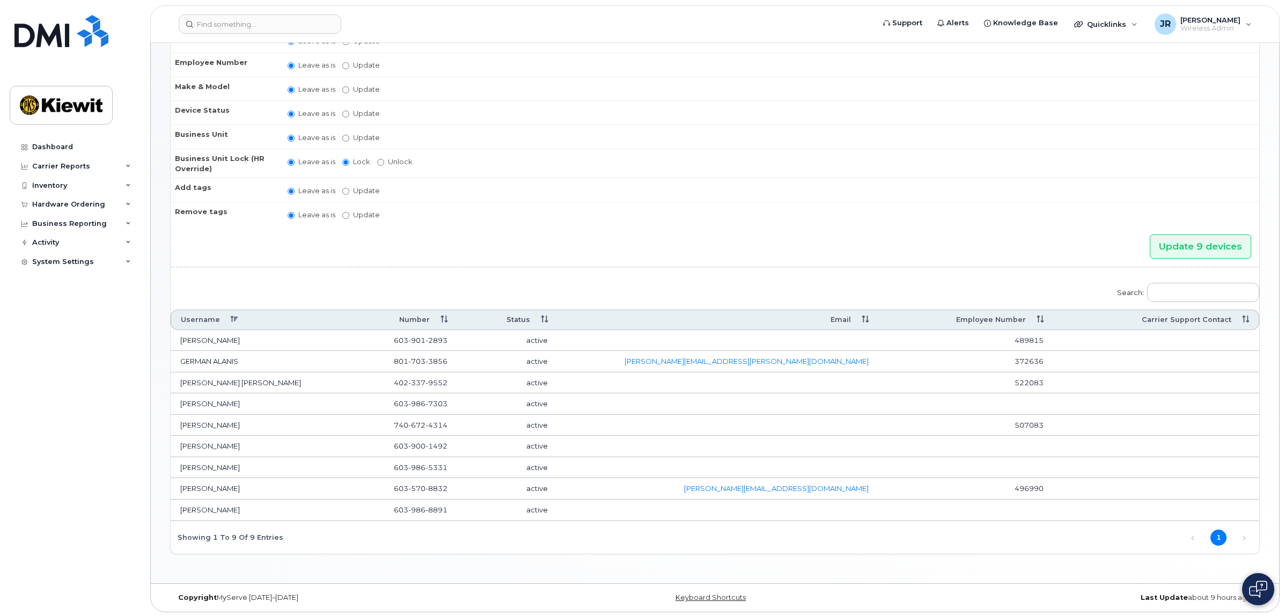 The width and height of the screenshot is (1285, 616). I want to click on span: 7303, so click(436, 403).